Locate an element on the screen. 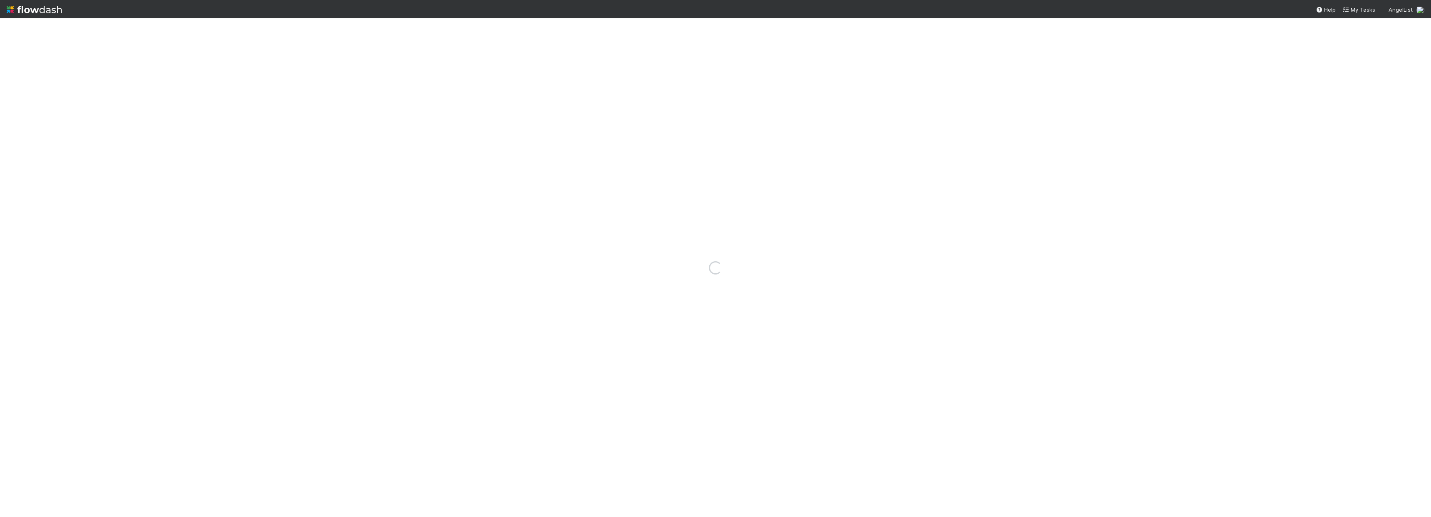  img: logo-inverted-e16ddd16eac7371096b0.svg is located at coordinates (34, 10).